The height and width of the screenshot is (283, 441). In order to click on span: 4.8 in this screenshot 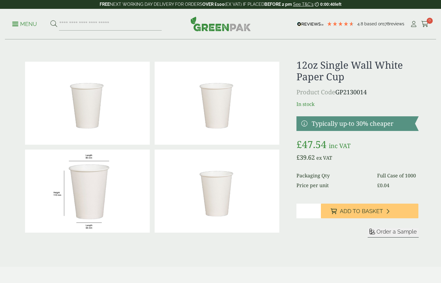, I will do `click(360, 24)`.